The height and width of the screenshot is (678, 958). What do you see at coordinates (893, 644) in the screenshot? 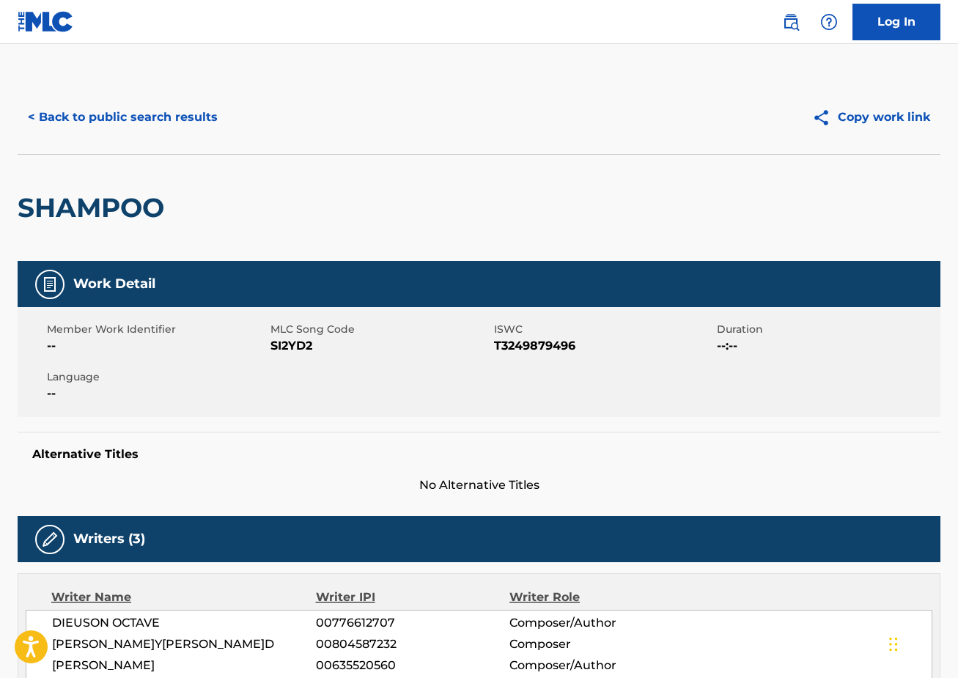
I see `div: Drag` at bounding box center [893, 644].